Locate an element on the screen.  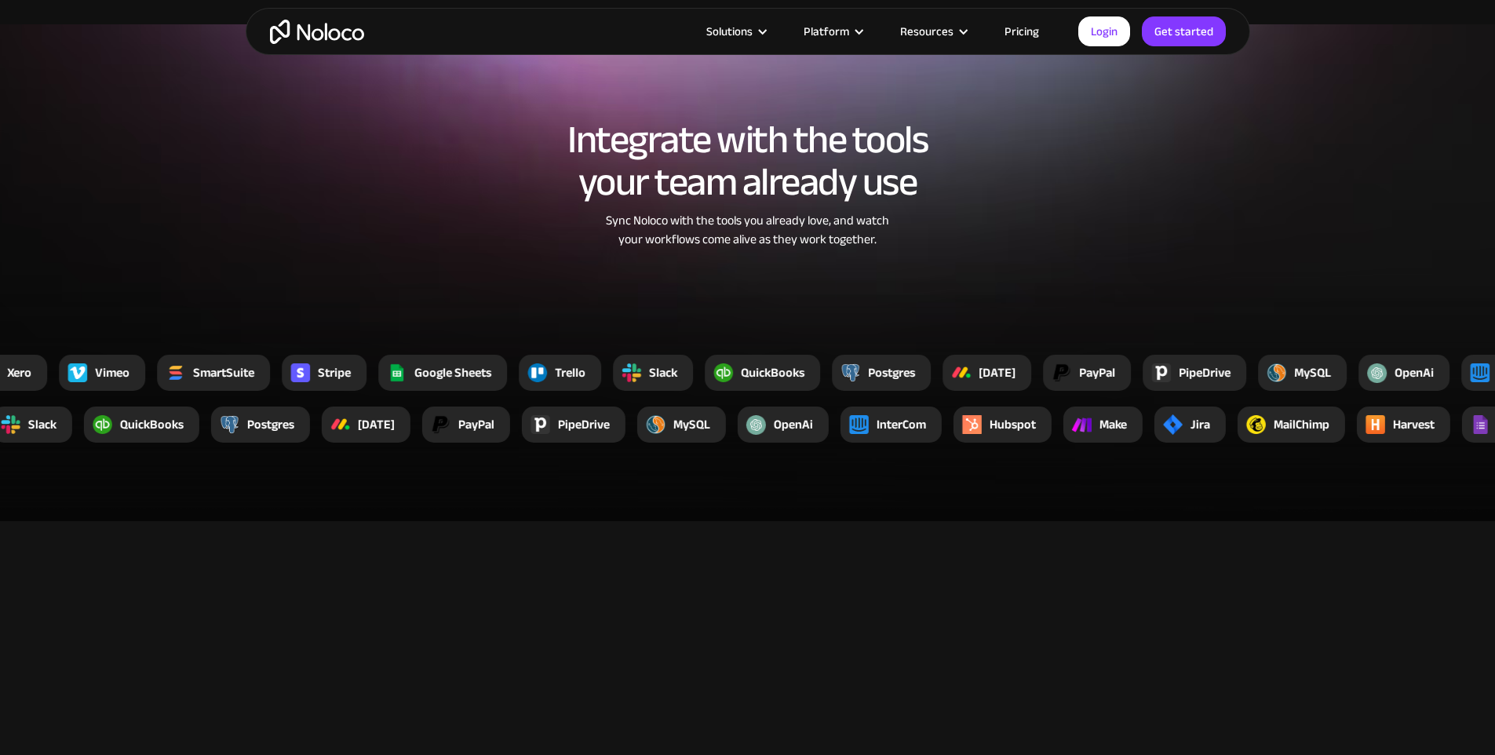
a: Pricing is located at coordinates (1022, 31).